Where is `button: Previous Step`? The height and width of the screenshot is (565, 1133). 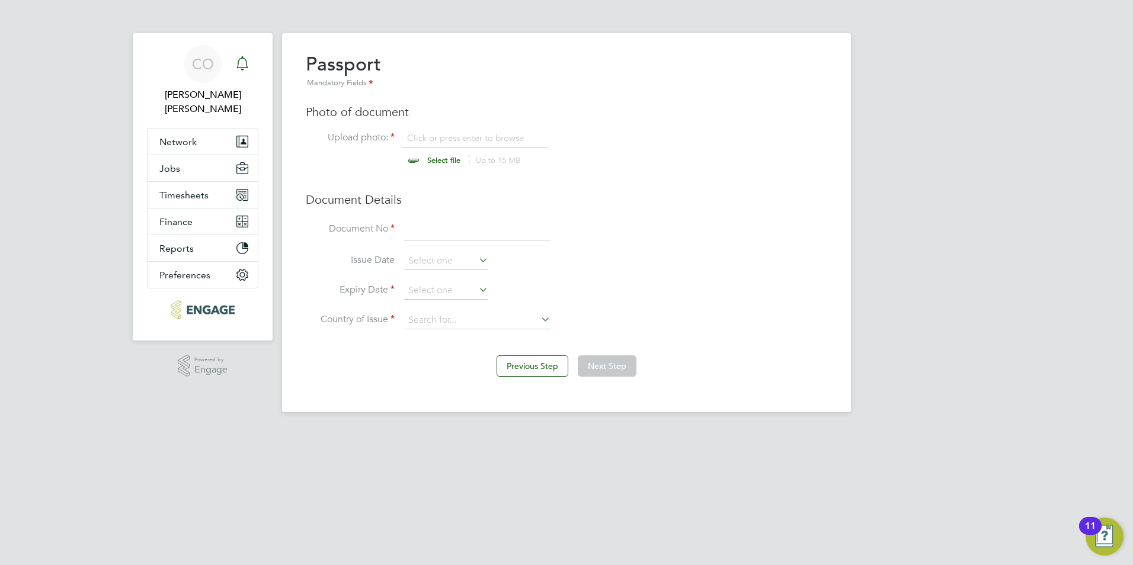
button: Previous Step is located at coordinates (532, 366).